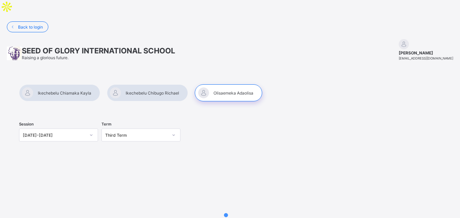 This screenshot has width=460, height=218. I want to click on span: Raising a glorious future., so click(45, 58).